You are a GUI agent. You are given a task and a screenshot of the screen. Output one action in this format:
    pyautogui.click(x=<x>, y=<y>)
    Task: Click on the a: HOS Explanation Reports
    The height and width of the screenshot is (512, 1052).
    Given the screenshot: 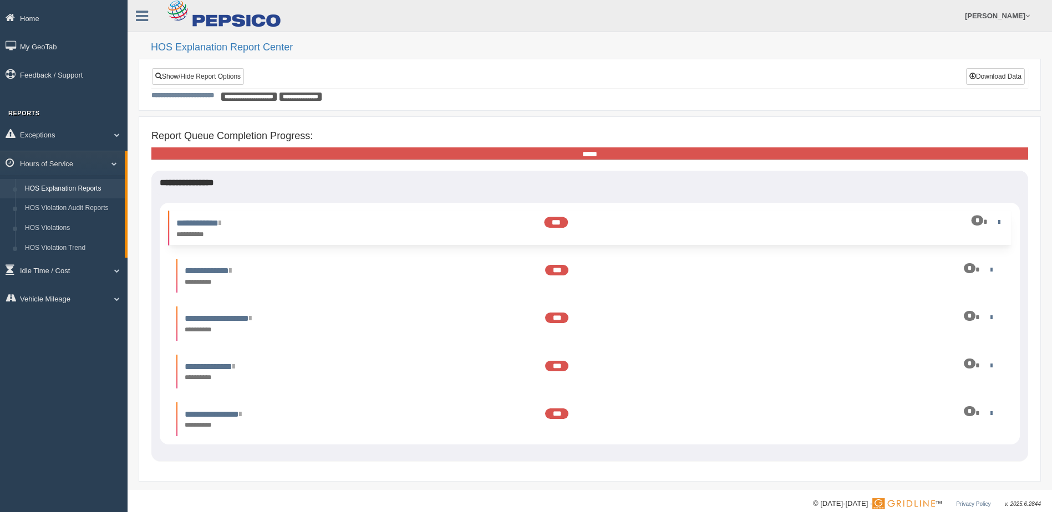 What is the action you would take?
    pyautogui.click(x=72, y=189)
    